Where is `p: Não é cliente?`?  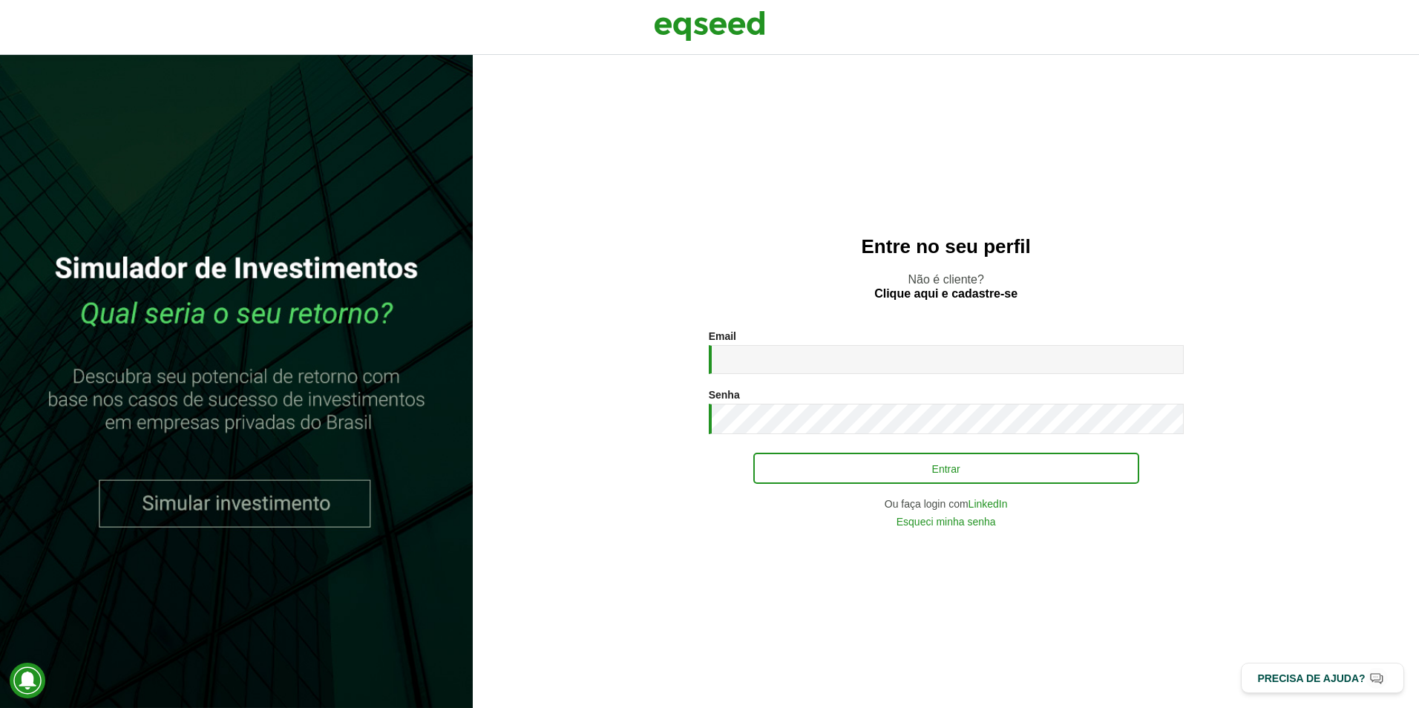 p: Não é cliente? is located at coordinates (946, 287).